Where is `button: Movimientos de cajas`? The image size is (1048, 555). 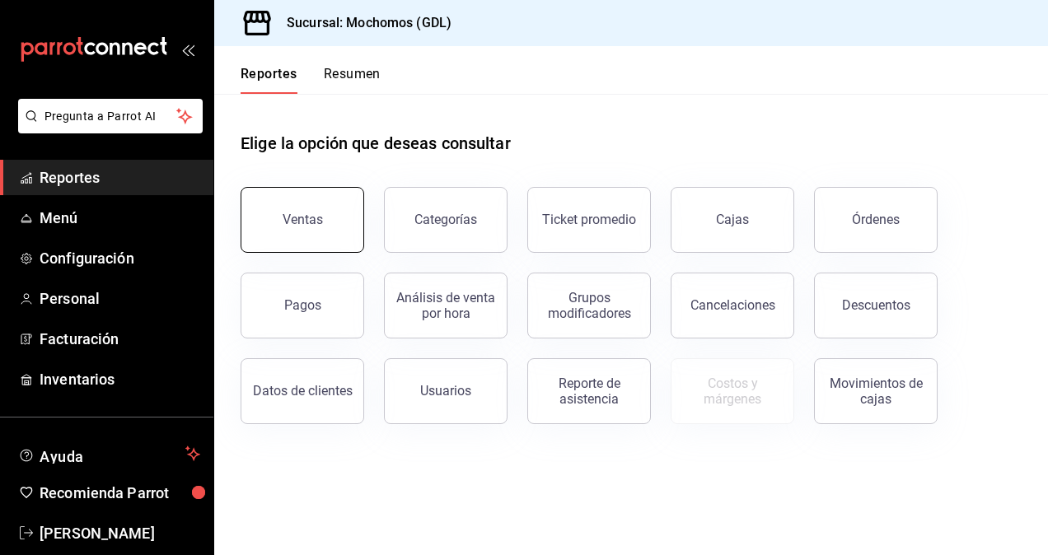
button: Movimientos de cajas is located at coordinates (876, 391).